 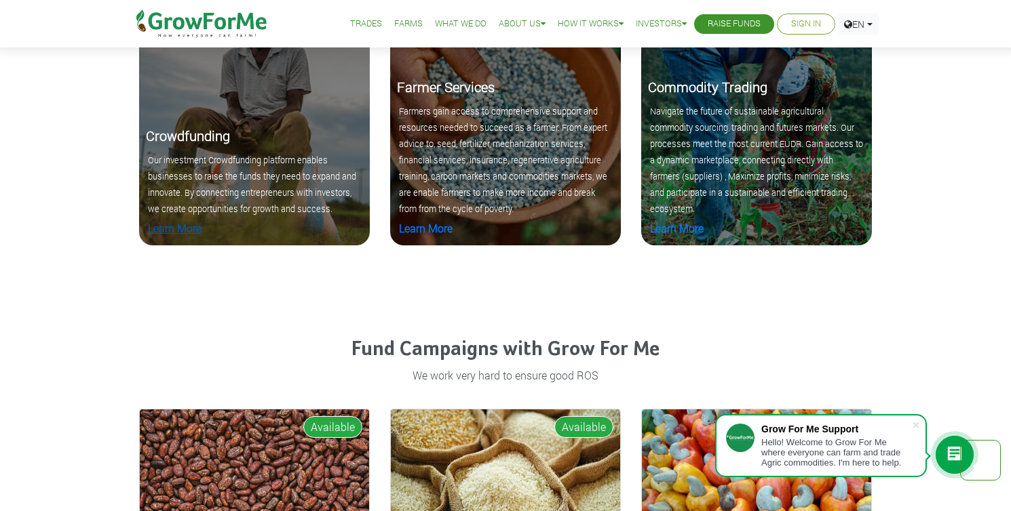 What do you see at coordinates (522, 24) in the screenshot?
I see `a: About Us` at bounding box center [522, 24].